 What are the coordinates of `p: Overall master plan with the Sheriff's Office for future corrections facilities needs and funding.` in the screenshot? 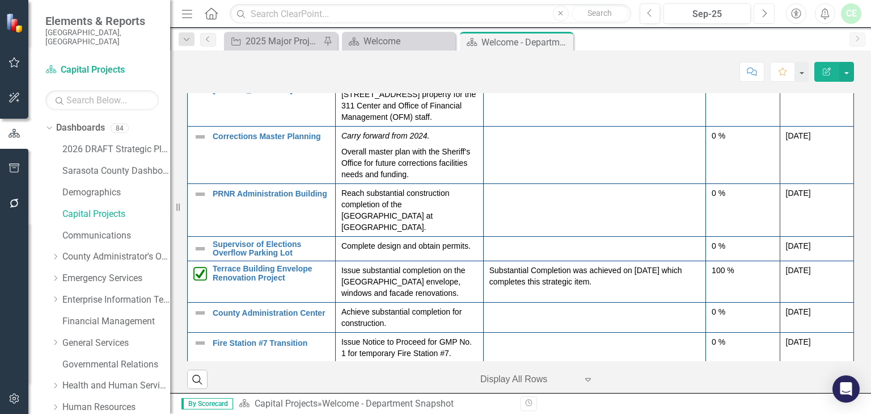 It's located at (410, 162).